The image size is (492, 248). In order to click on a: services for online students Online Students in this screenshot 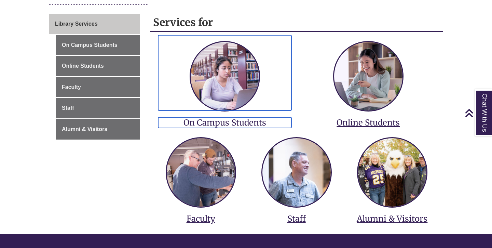, I will do `click(369, 81)`.